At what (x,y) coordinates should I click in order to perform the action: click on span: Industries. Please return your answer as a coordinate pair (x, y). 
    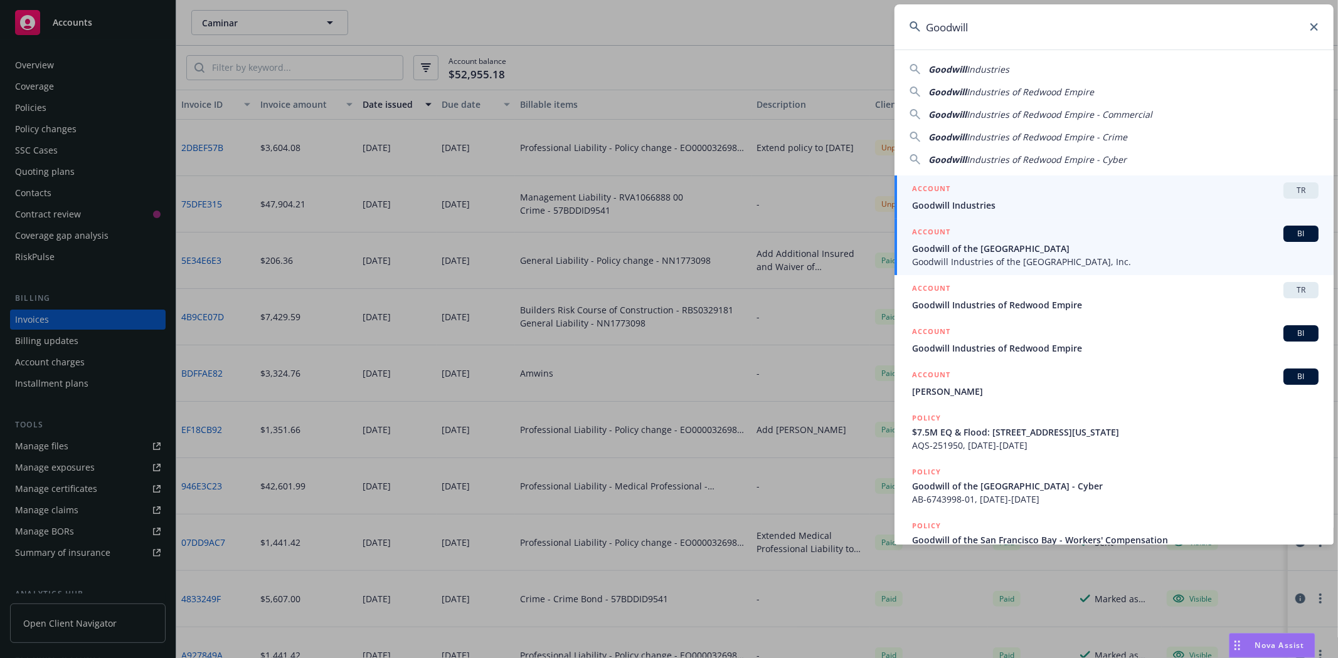
    Looking at the image, I should click on (988, 69).